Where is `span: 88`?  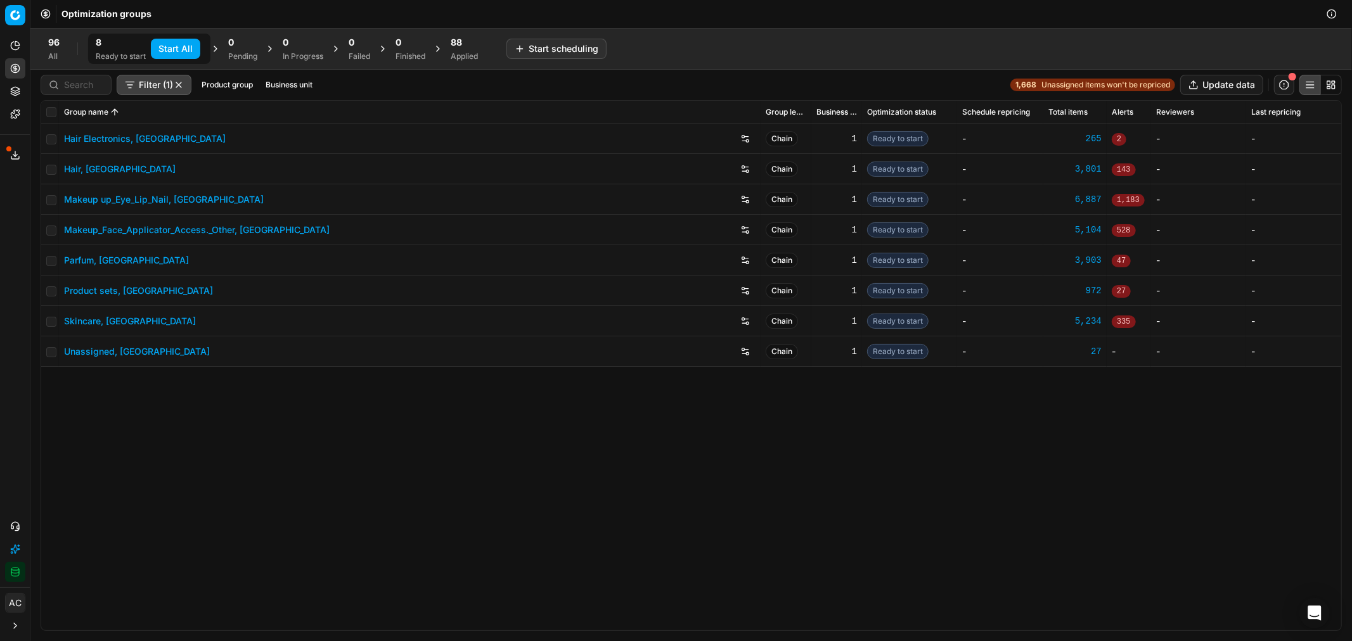 span: 88 is located at coordinates (456, 42).